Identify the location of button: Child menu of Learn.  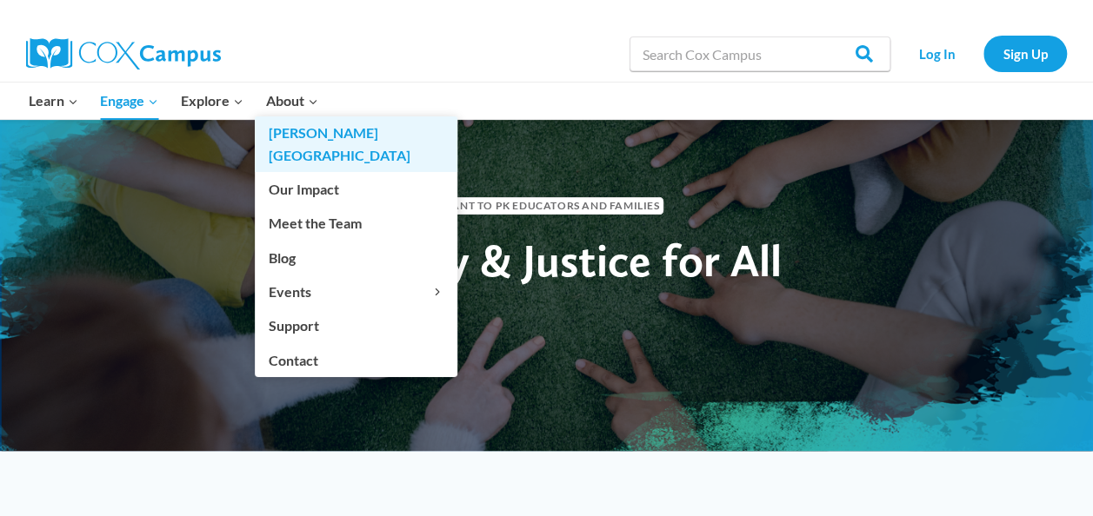
(53, 101).